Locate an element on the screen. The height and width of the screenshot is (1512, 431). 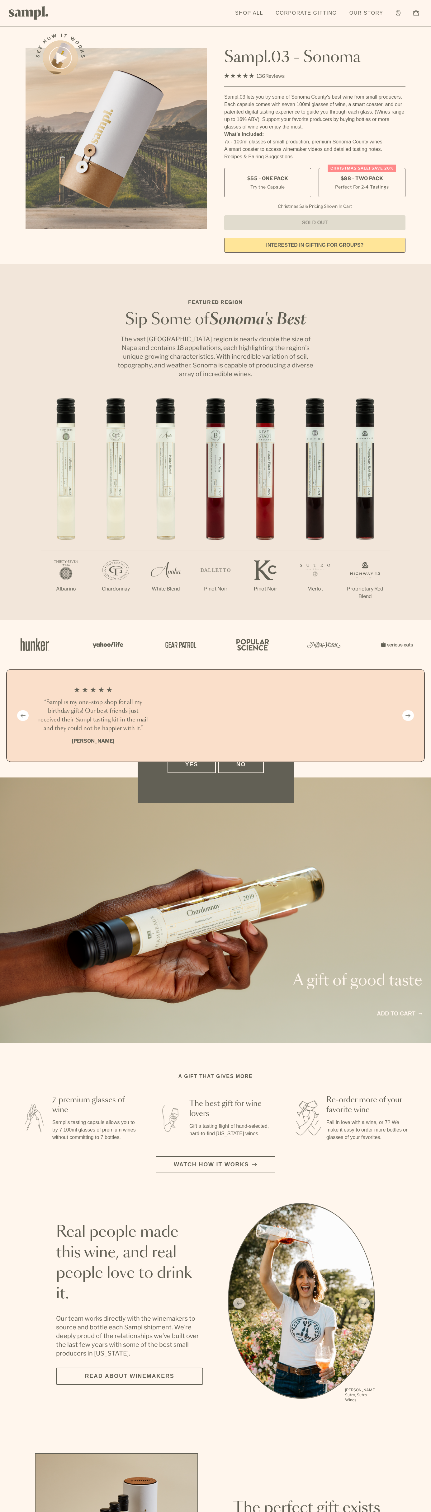
div: 136Reviews is located at coordinates (254, 76).